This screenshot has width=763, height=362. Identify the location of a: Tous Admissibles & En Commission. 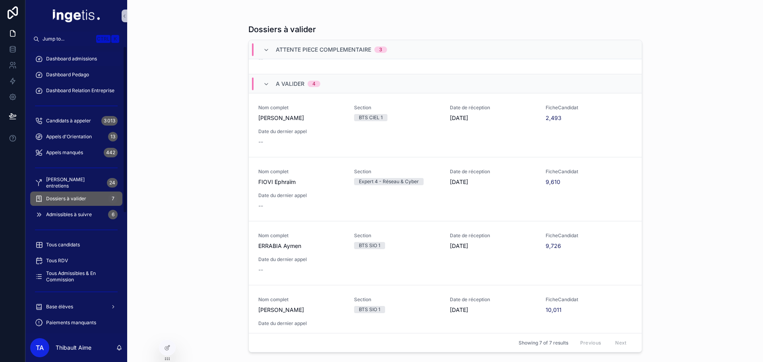
(76, 277).